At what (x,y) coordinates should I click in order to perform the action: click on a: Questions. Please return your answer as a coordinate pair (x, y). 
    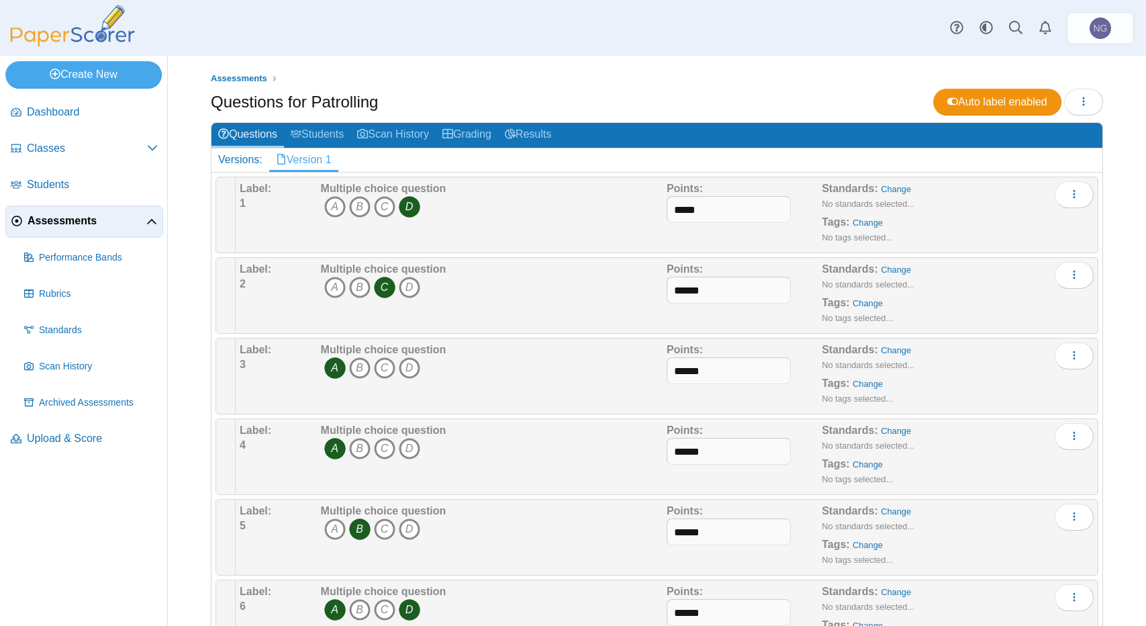
    Looking at the image, I should click on (248, 135).